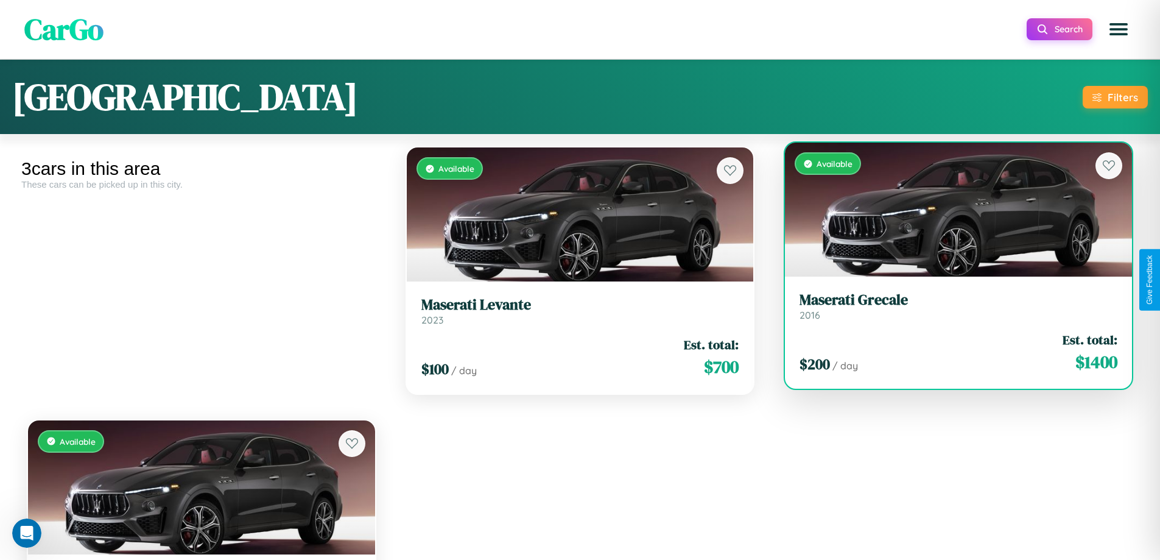 Image resolution: width=1160 pixels, height=560 pixels. What do you see at coordinates (958, 300) in the screenshot?
I see `h3: Maserati Grecale` at bounding box center [958, 300].